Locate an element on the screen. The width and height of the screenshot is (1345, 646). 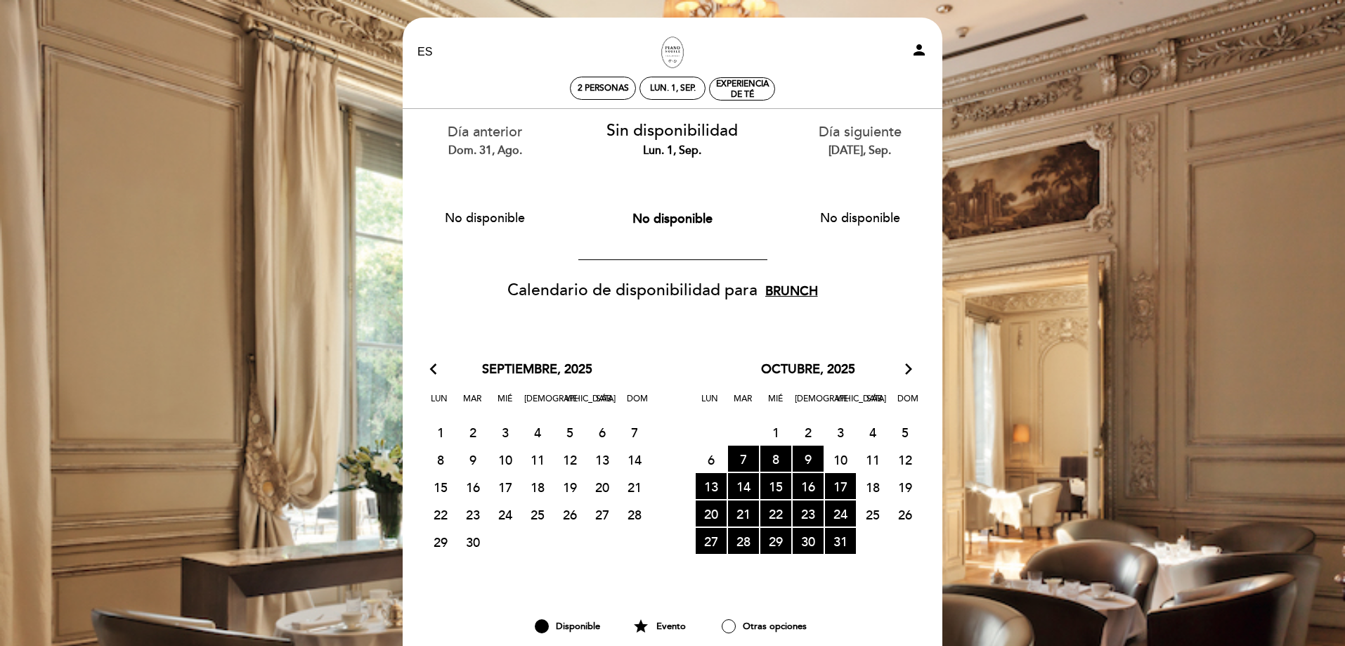
i: person is located at coordinates (919, 50).